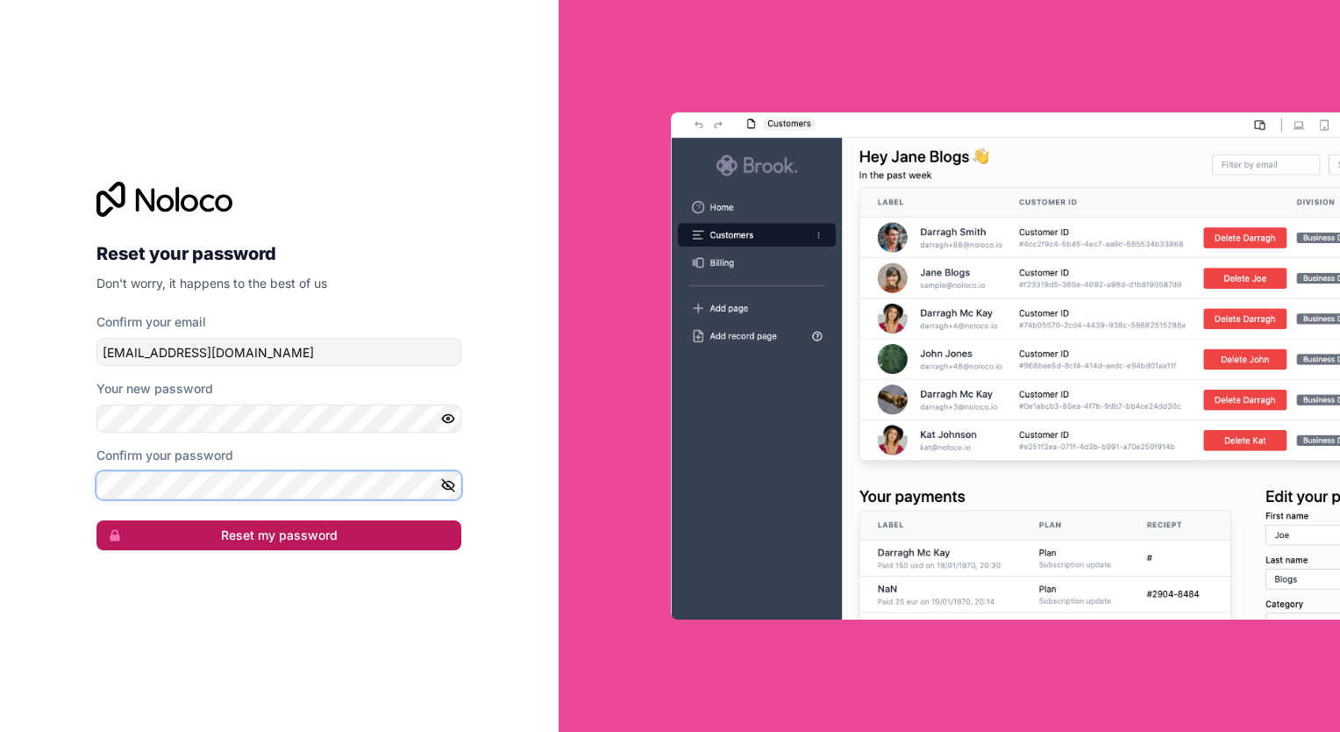 This screenshot has height=732, width=1340. What do you see at coordinates (279, 352) in the screenshot?
I see `input: Email address` at bounding box center [279, 352].